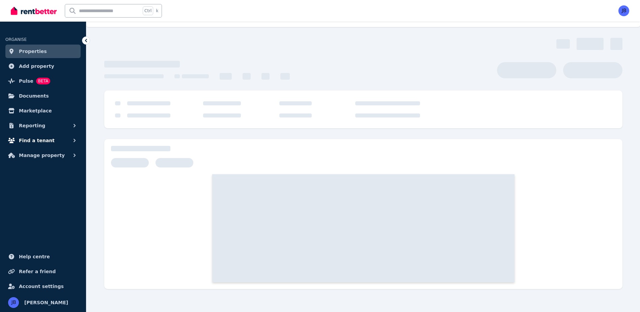  I want to click on span: Manage property, so click(42, 155).